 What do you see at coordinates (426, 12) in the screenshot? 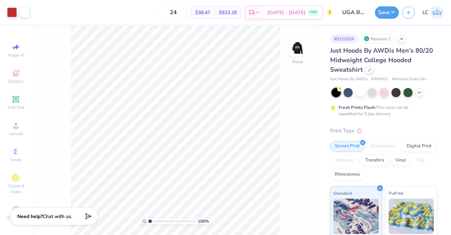
I see `span: LC` at bounding box center [426, 12].